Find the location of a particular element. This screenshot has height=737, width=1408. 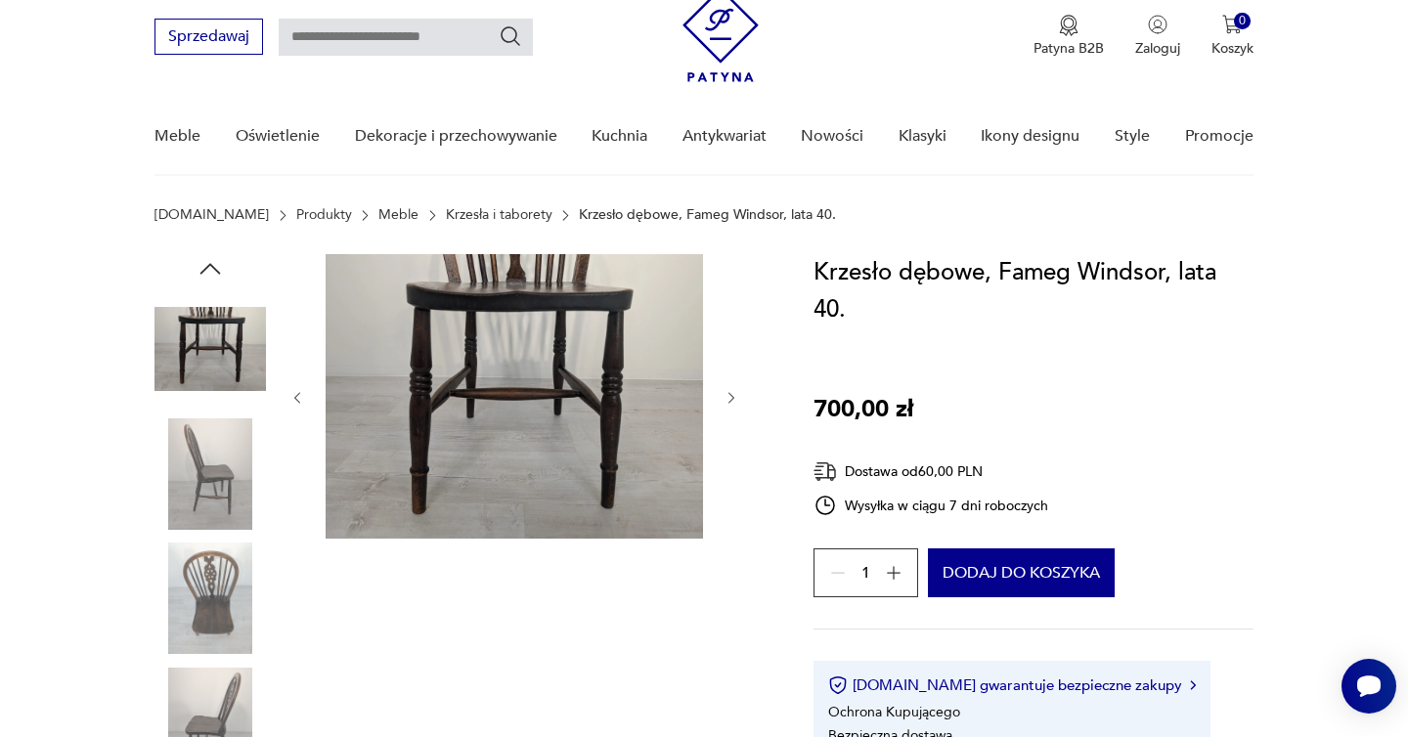

span: 1 is located at coordinates (865, 573).